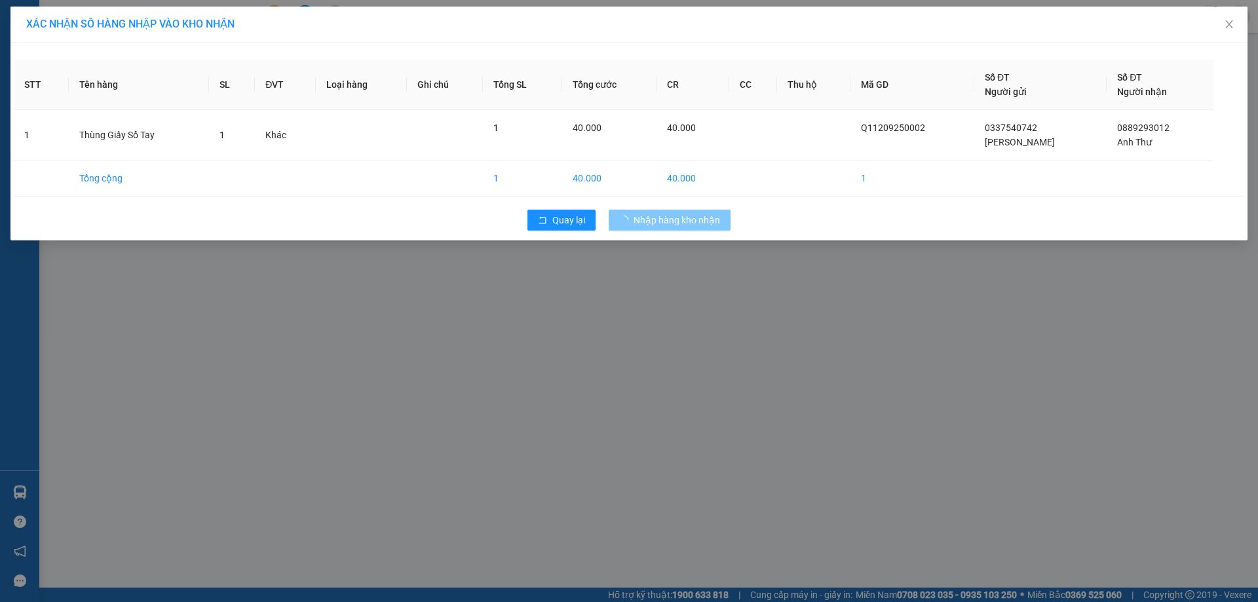 The image size is (1258, 602). What do you see at coordinates (561, 220) in the screenshot?
I see `button: rollbackQuay lại` at bounding box center [561, 220].